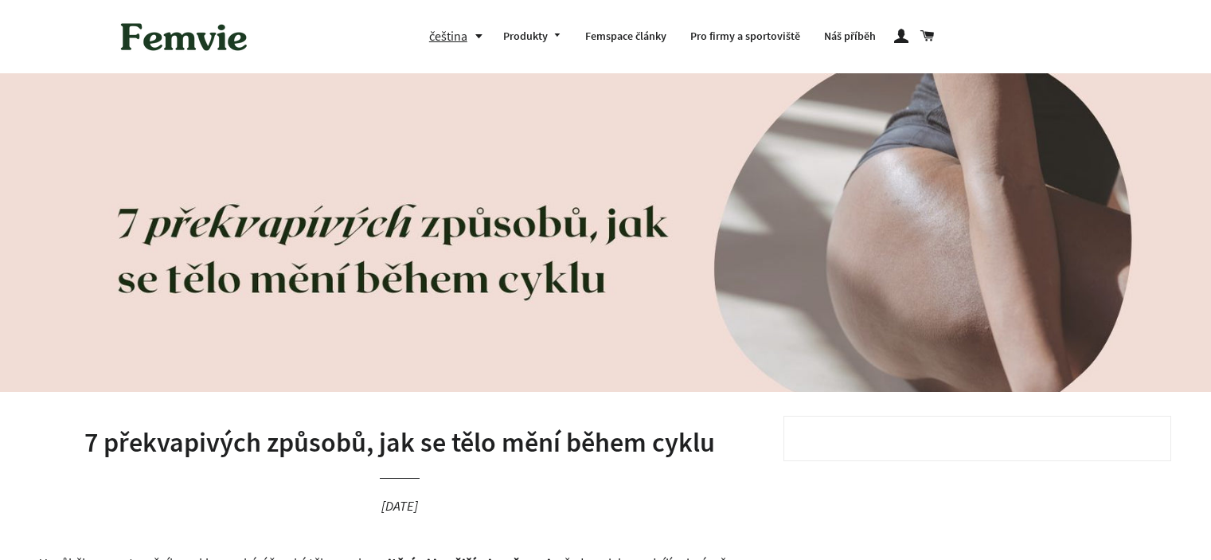  Describe the element at coordinates (184, 37) in the screenshot. I see `img: Femvie` at that location.